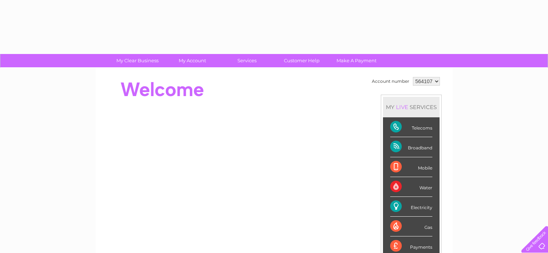  What do you see at coordinates (411, 207) in the screenshot?
I see `div: Electricity` at bounding box center [411, 207].